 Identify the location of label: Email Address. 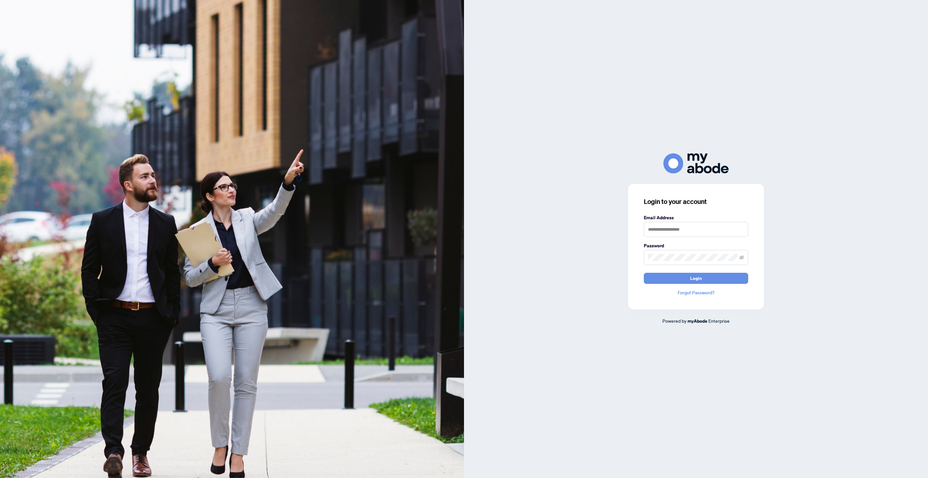
(696, 218).